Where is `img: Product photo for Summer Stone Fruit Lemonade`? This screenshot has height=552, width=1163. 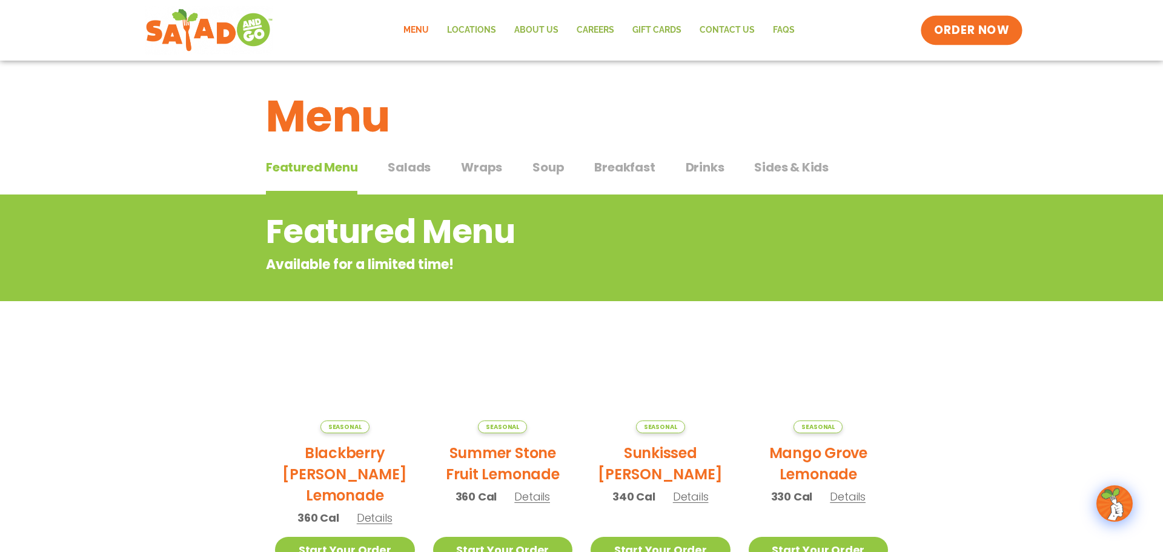
img: Product photo for Summer Stone Fruit Lemonade is located at coordinates (503, 388).